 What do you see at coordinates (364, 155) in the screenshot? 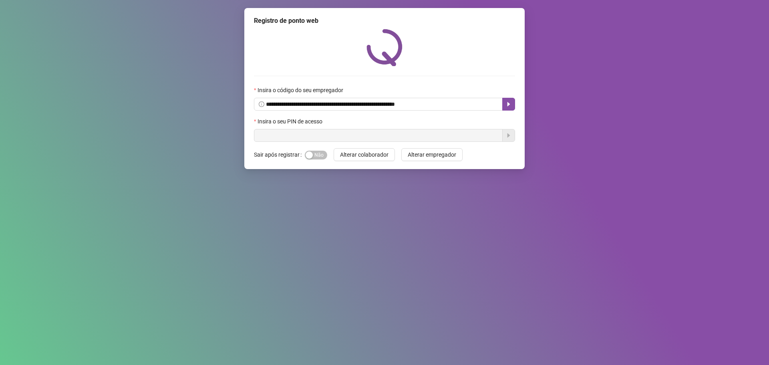
I see `button: Alterar colaborador` at bounding box center [364, 155].